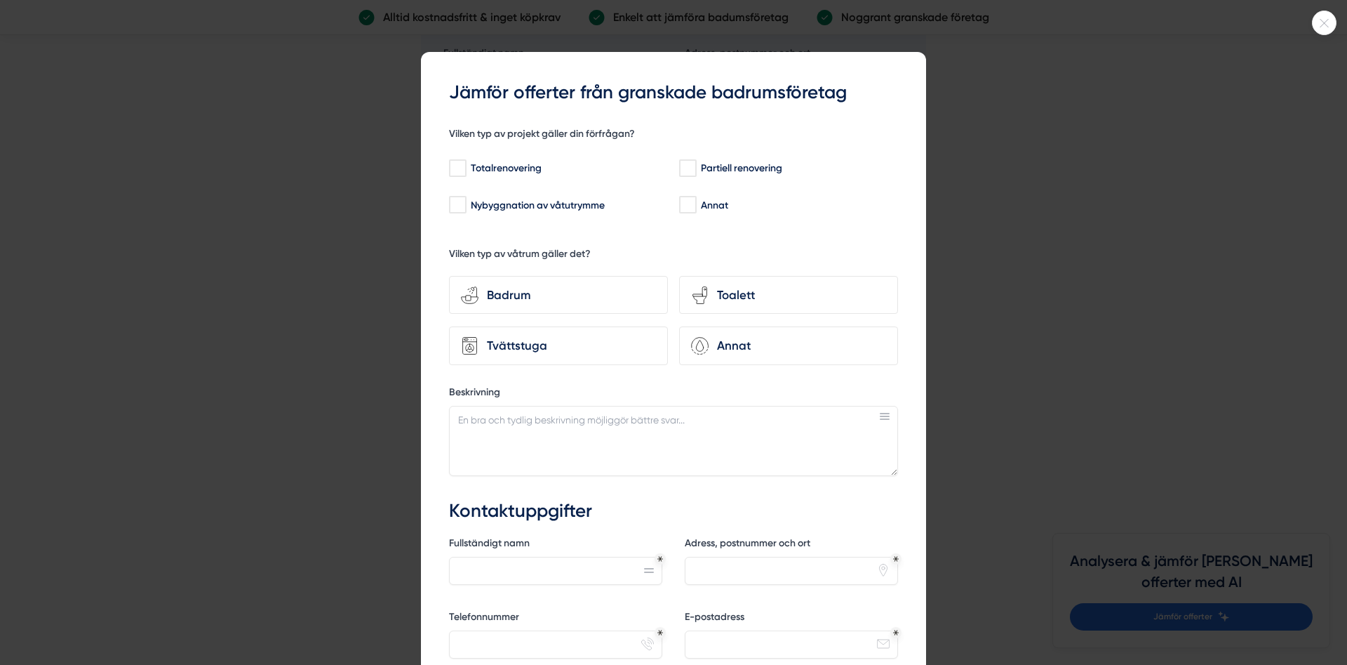  Describe the element at coordinates (674, 93) in the screenshot. I see `h3: Jämför offerter från granskade badrumsföretag` at that location.